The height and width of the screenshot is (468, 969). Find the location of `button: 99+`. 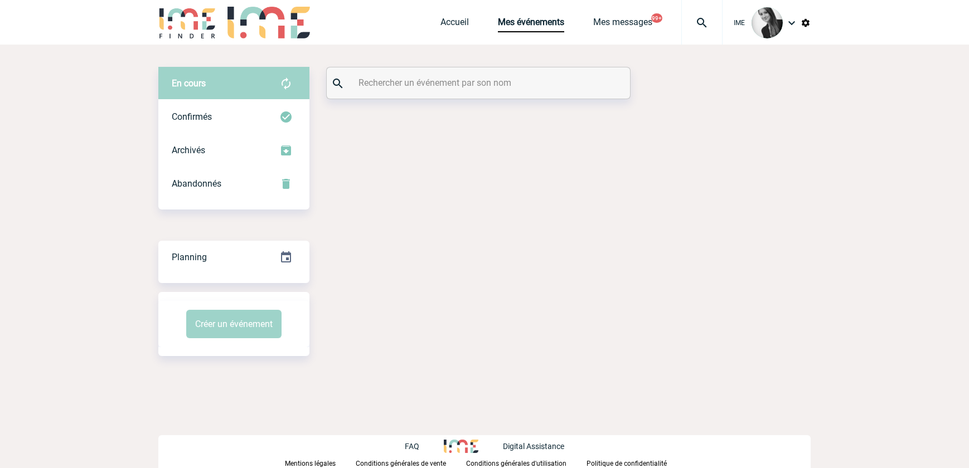

button: 99+ is located at coordinates (657, 18).